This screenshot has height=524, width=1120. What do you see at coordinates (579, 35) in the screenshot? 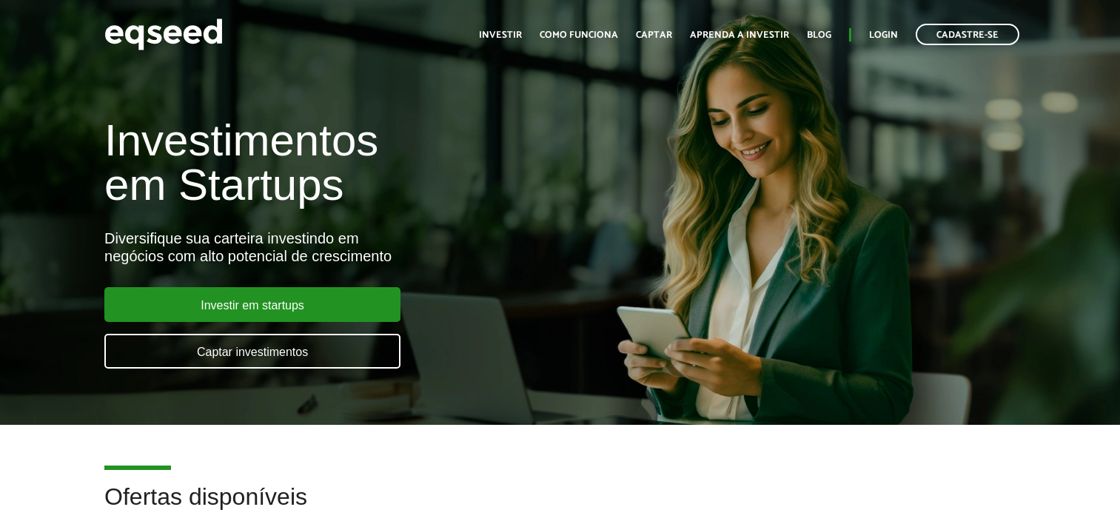
I see `a: Como funciona` at bounding box center [579, 35].